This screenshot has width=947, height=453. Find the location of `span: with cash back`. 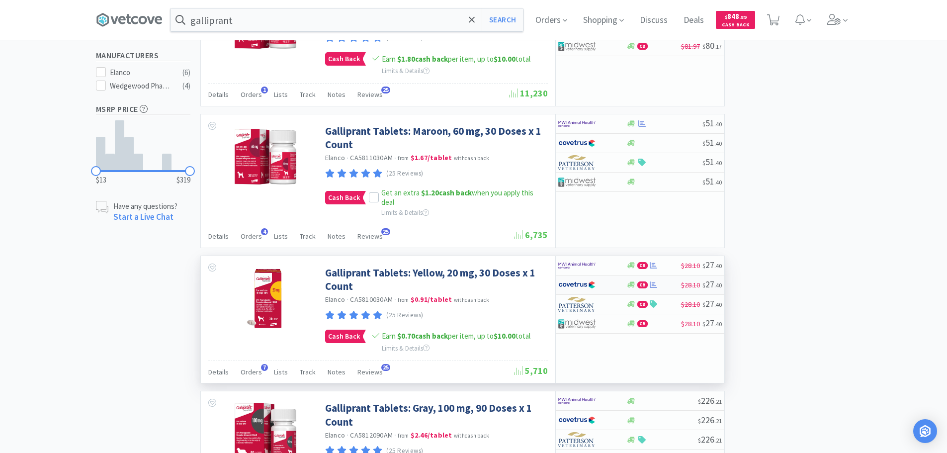

span: with cash back is located at coordinates (471, 158).